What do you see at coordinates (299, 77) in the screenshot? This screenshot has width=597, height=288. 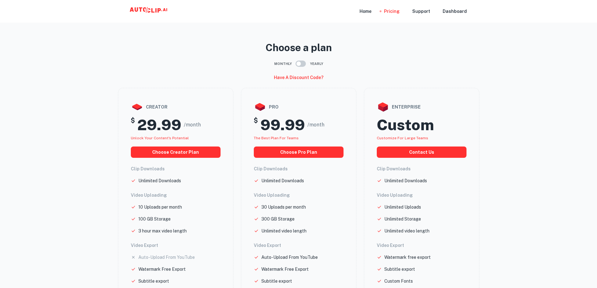 I see `button: Have a discount code?` at bounding box center [299, 77].